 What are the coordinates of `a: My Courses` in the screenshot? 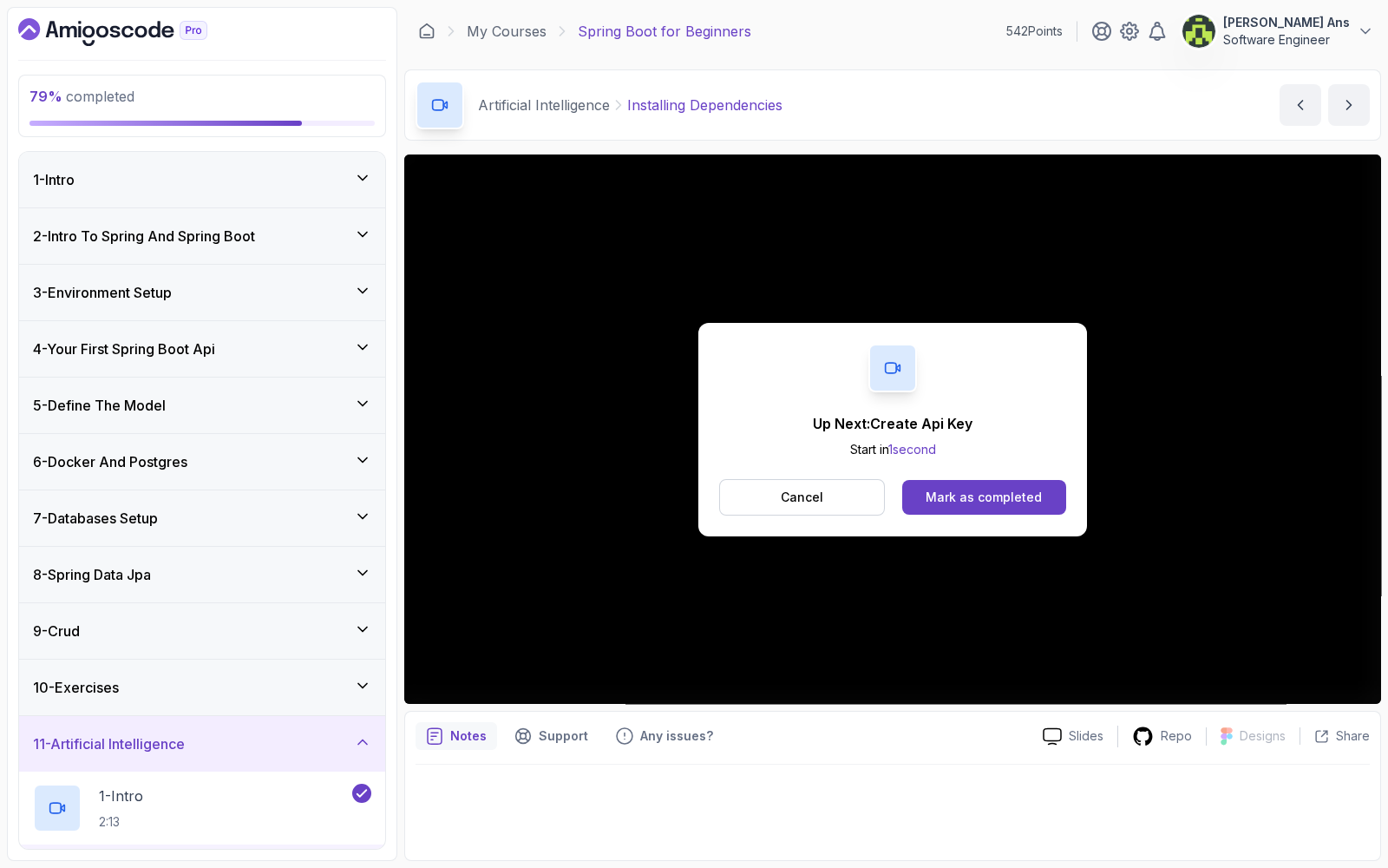 It's located at (507, 31).